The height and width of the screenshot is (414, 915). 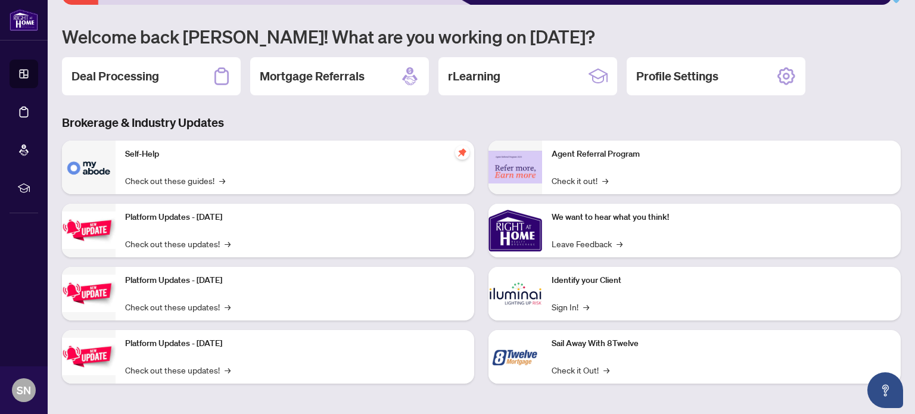 I want to click on a: Check it out!→, so click(x=580, y=180).